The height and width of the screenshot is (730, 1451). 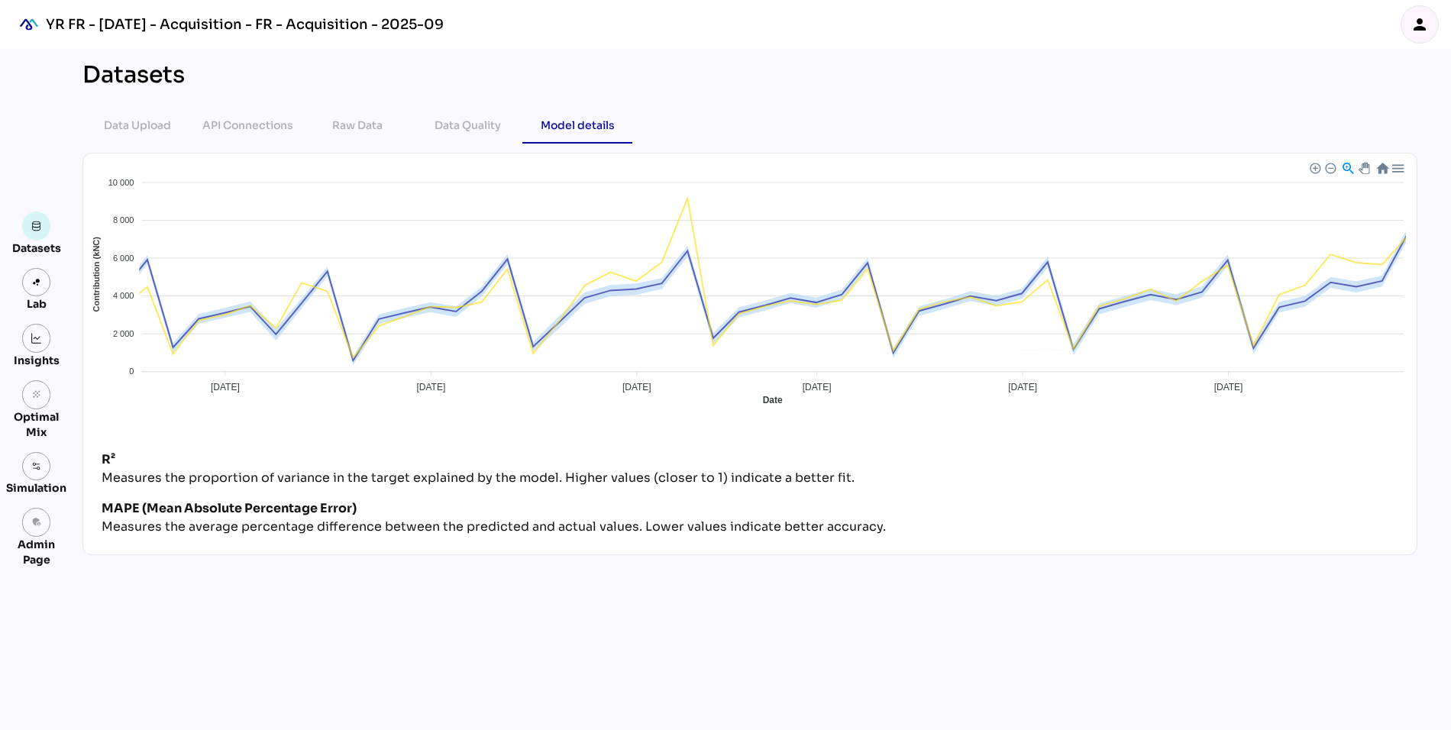 I want to click on tspan: 0, so click(x=131, y=371).